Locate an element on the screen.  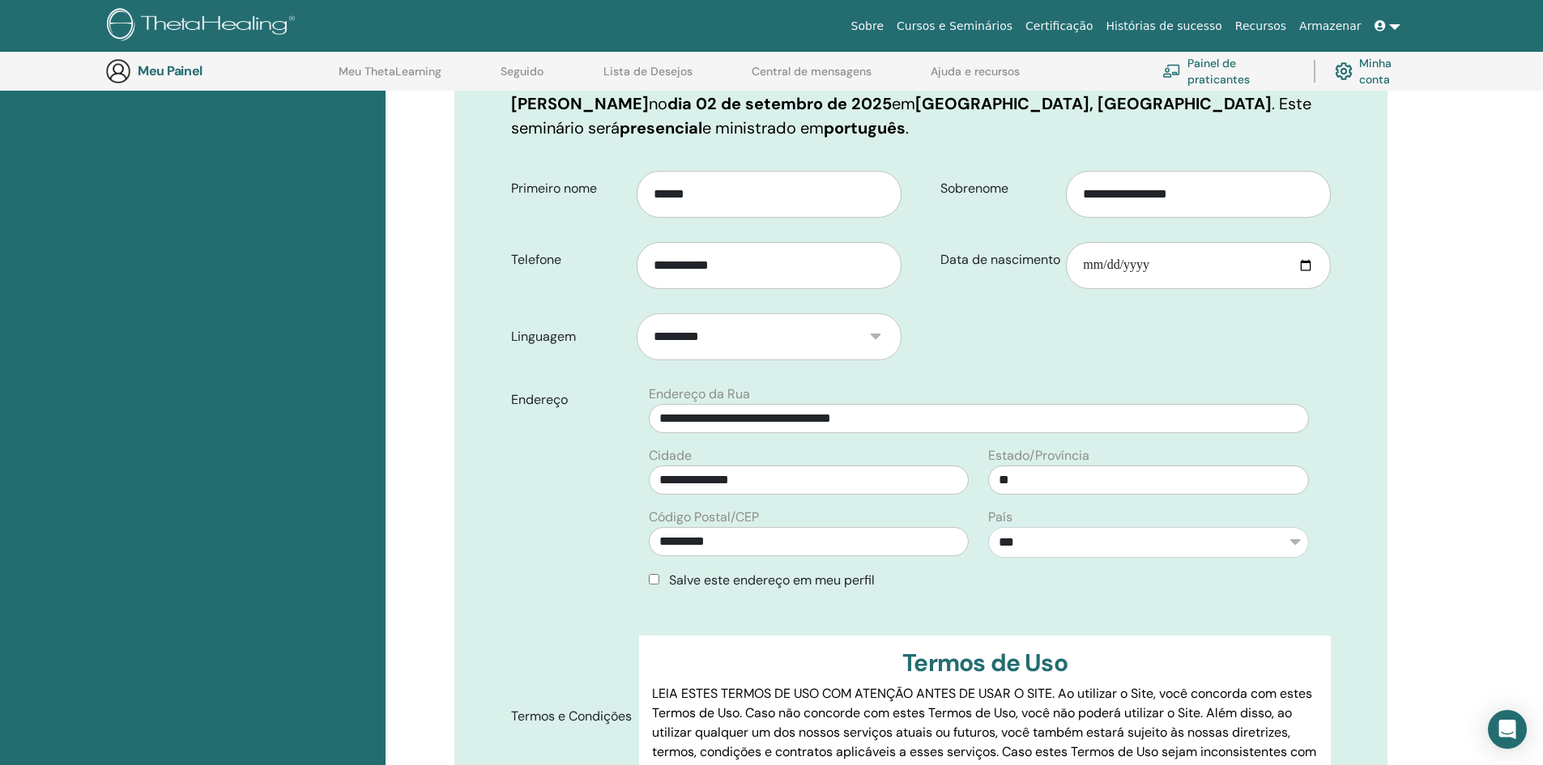
a: Ajuda e recursos is located at coordinates (975, 78).